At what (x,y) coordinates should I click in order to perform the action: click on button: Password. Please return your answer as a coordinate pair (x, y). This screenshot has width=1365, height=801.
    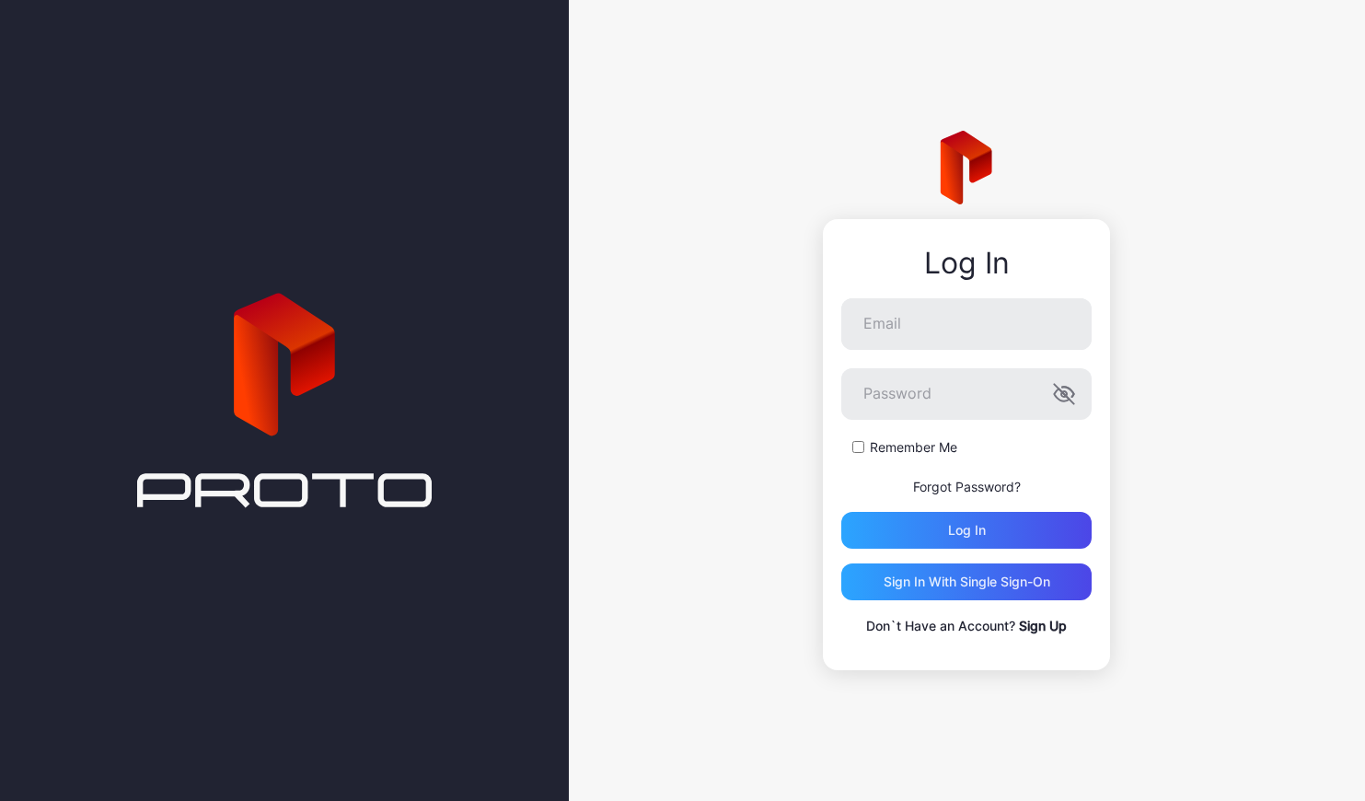
    Looking at the image, I should click on (1064, 394).